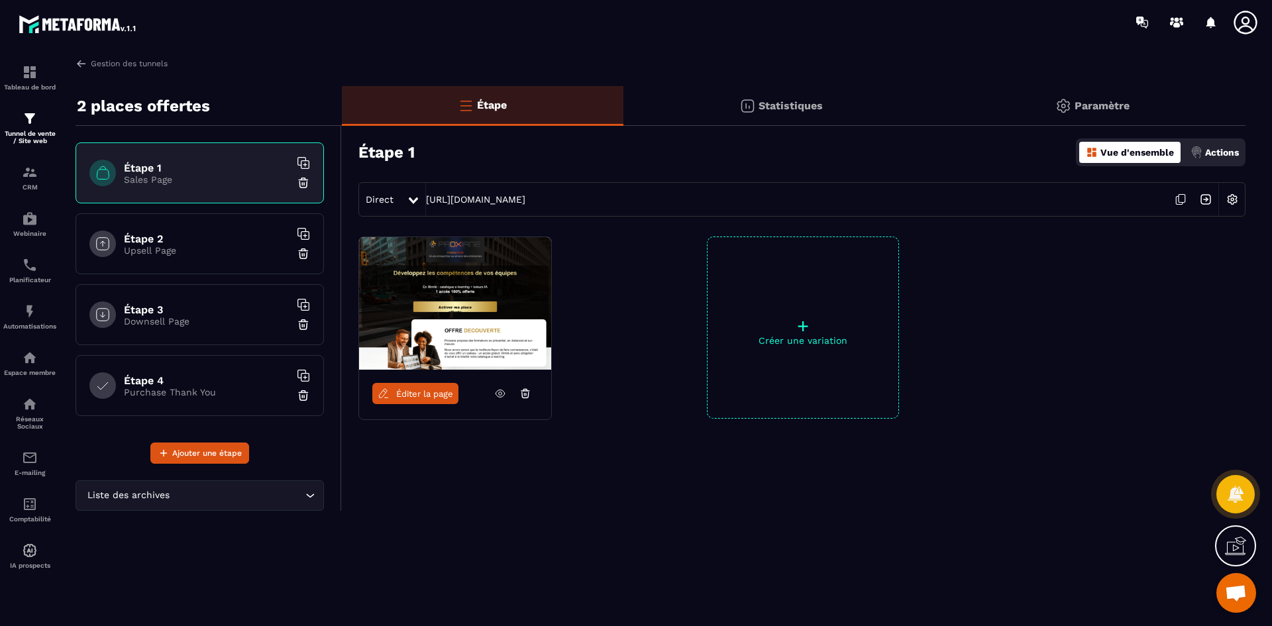  Describe the element at coordinates (30, 463) in the screenshot. I see `a: emailemailE-mailing` at that location.